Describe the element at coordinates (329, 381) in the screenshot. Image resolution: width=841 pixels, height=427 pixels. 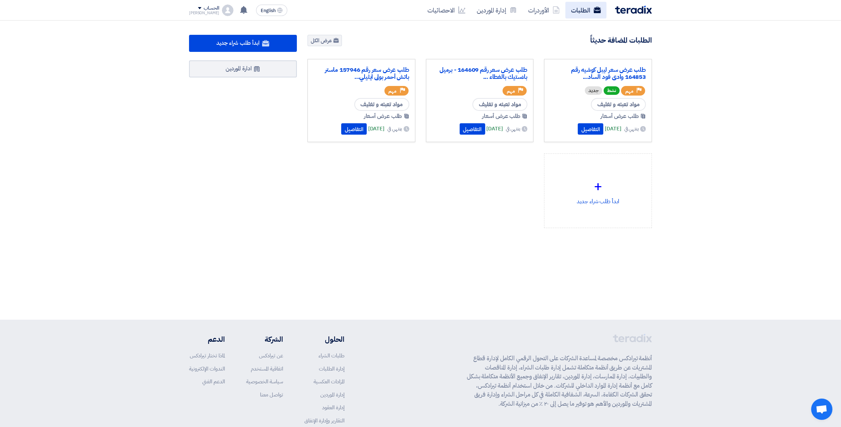
I see `a: المزادات العكسية` at that location.